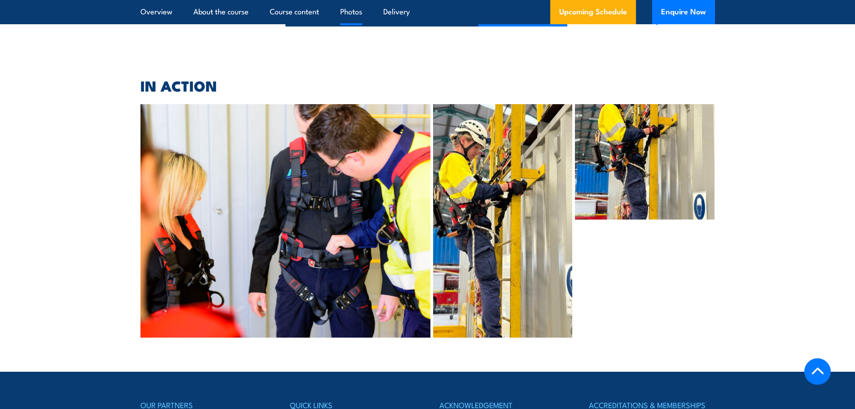 The width and height of the screenshot is (855, 409). Describe the element at coordinates (285, 221) in the screenshot. I see `img: FSA_July_AllPhotos_WebRes-371` at that location.